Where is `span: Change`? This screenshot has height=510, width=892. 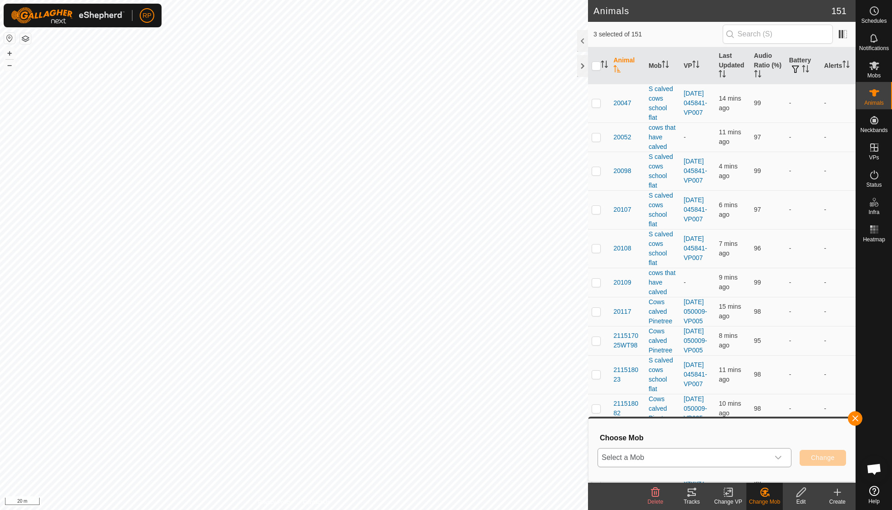
span: Change is located at coordinates (823, 457).